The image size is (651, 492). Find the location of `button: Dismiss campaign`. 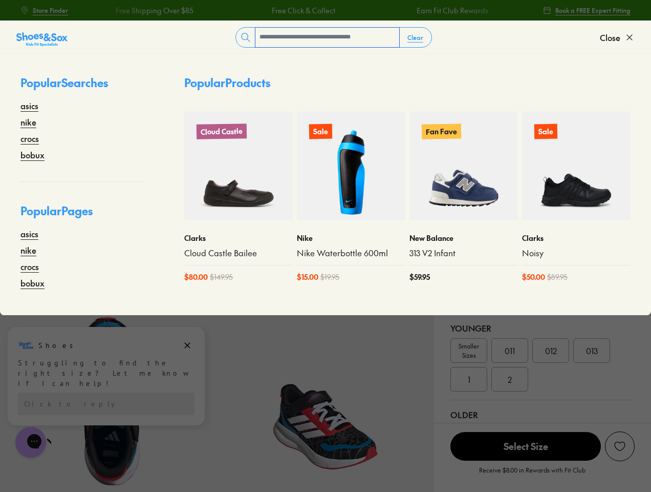

button: Dismiss campaign is located at coordinates (187, 20).